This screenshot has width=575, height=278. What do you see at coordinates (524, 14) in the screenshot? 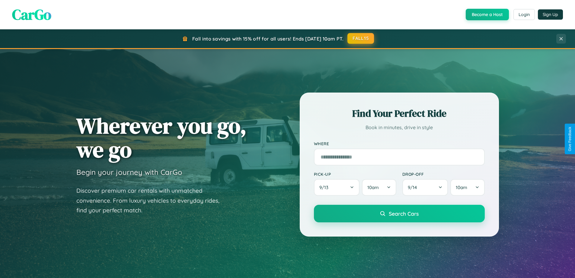
I see `button: Login` at bounding box center [524, 14].